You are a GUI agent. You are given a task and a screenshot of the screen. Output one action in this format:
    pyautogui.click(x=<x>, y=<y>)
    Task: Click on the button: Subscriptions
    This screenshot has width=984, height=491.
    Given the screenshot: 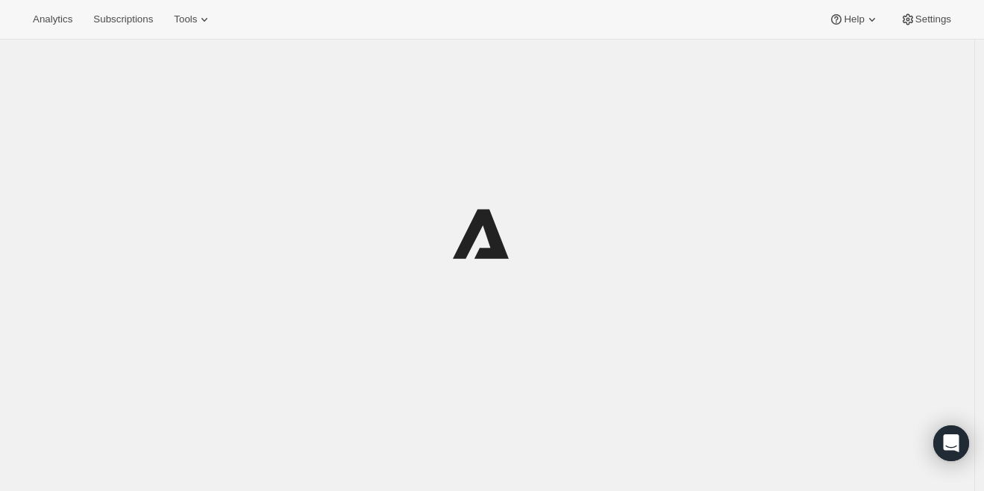 What is the action you would take?
    pyautogui.click(x=123, y=19)
    